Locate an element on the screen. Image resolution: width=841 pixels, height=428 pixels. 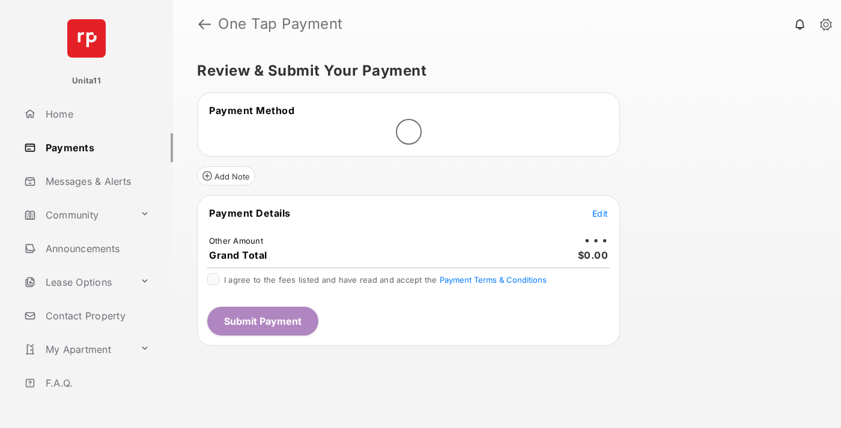
a: Community is located at coordinates (77, 215).